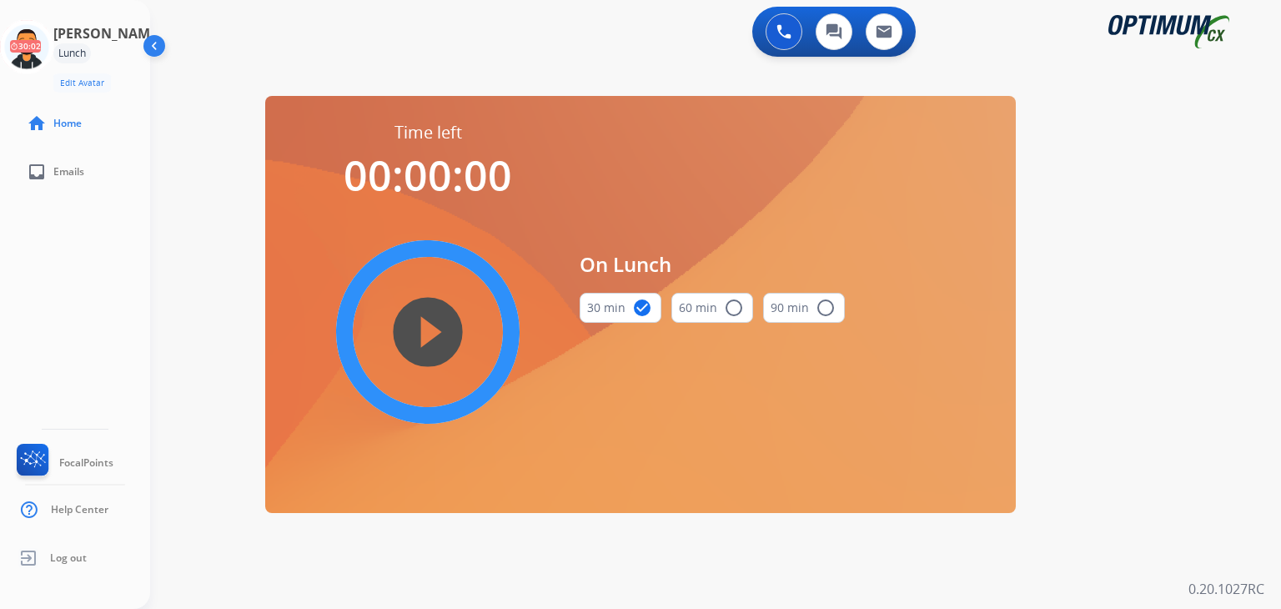 The height and width of the screenshot is (609, 1281). What do you see at coordinates (428, 175) in the screenshot?
I see `span: 00:00:00` at bounding box center [428, 175].